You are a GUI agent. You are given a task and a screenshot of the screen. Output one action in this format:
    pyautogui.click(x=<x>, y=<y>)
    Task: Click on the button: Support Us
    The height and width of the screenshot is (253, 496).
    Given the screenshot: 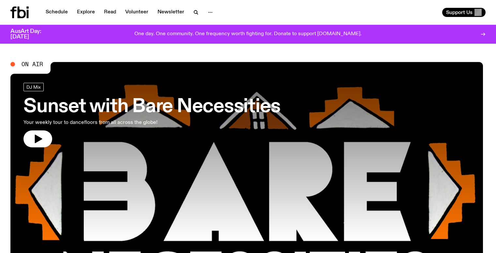 What is the action you would take?
    pyautogui.click(x=464, y=12)
    